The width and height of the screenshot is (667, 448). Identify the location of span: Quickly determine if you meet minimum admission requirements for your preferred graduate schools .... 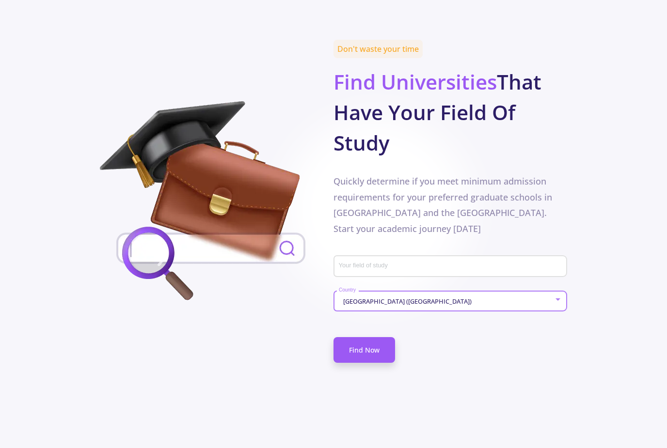
(442, 204).